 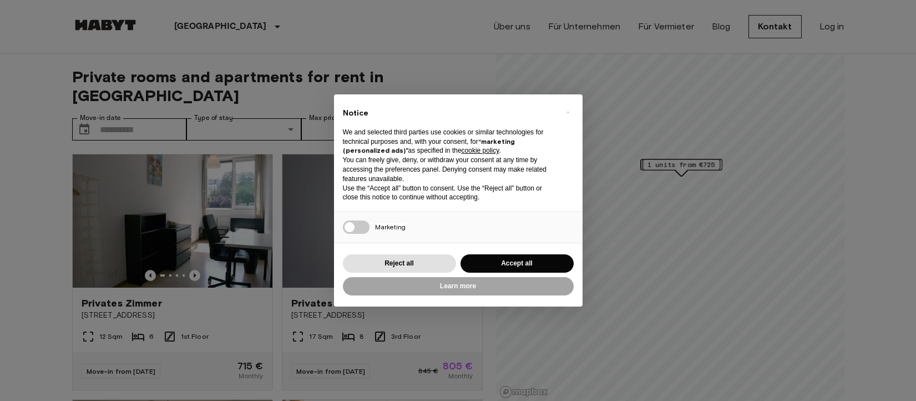 What do you see at coordinates (458, 286) in the screenshot?
I see `button: Learn more` at bounding box center [458, 286].